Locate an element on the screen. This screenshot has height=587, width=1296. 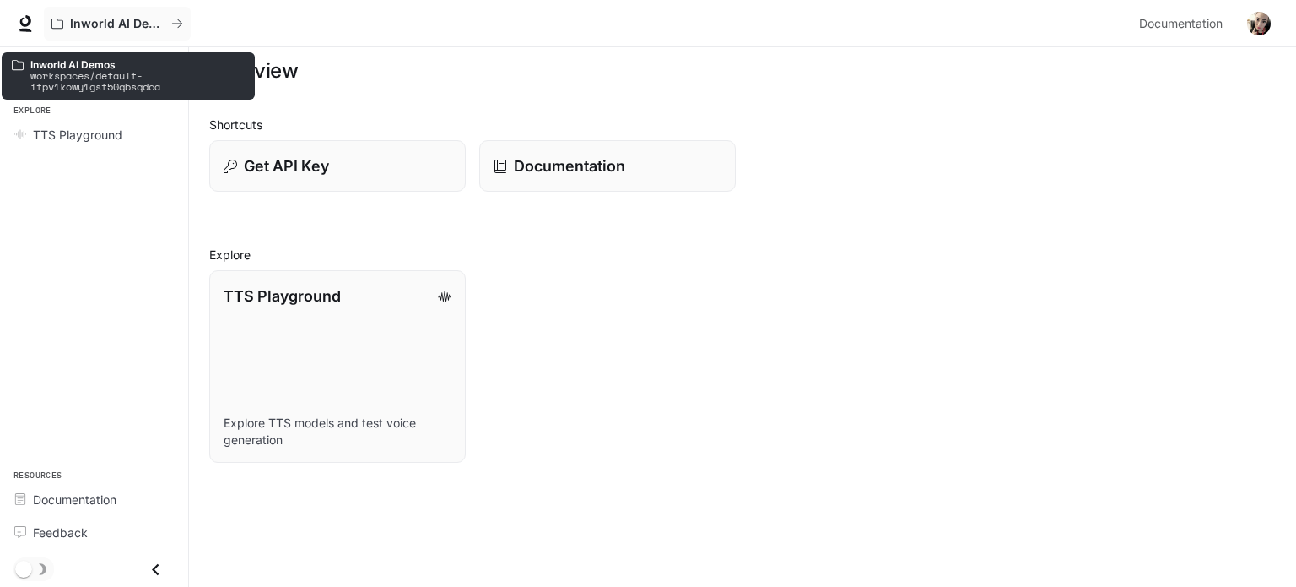
p: Explore TTS models and test voice generation is located at coordinates (338, 431).